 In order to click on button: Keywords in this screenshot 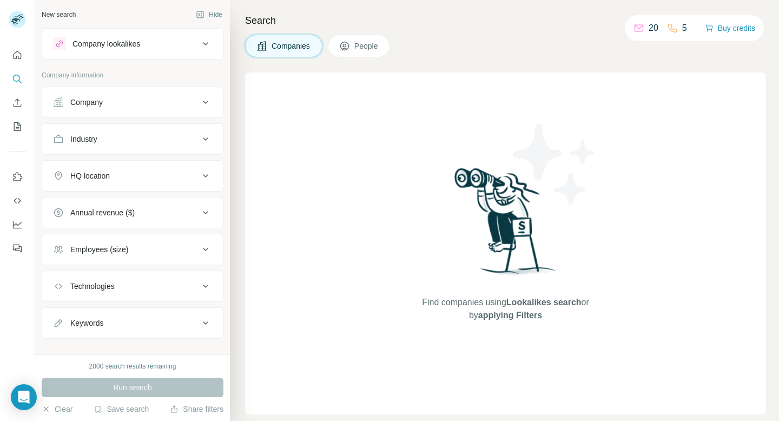, I will do `click(133, 323)`.